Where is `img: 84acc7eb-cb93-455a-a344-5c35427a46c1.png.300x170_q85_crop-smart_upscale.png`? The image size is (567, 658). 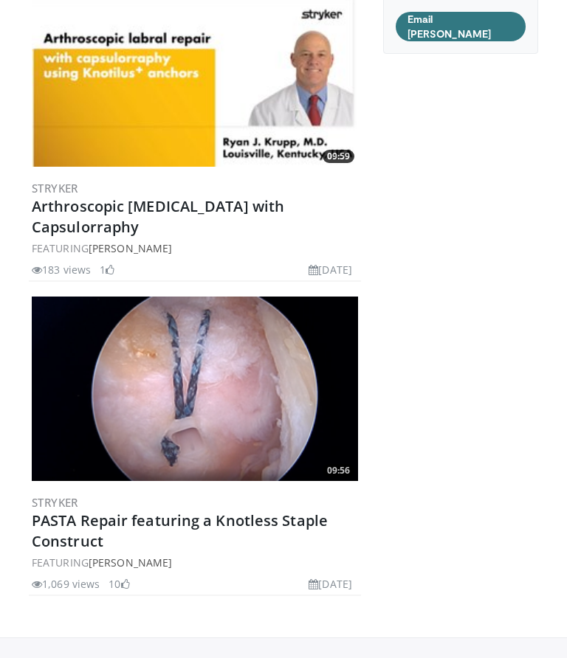 img: 84acc7eb-cb93-455a-a344-5c35427a46c1.png.300x170_q85_crop-smart_upscale.png is located at coordinates (195, 389).